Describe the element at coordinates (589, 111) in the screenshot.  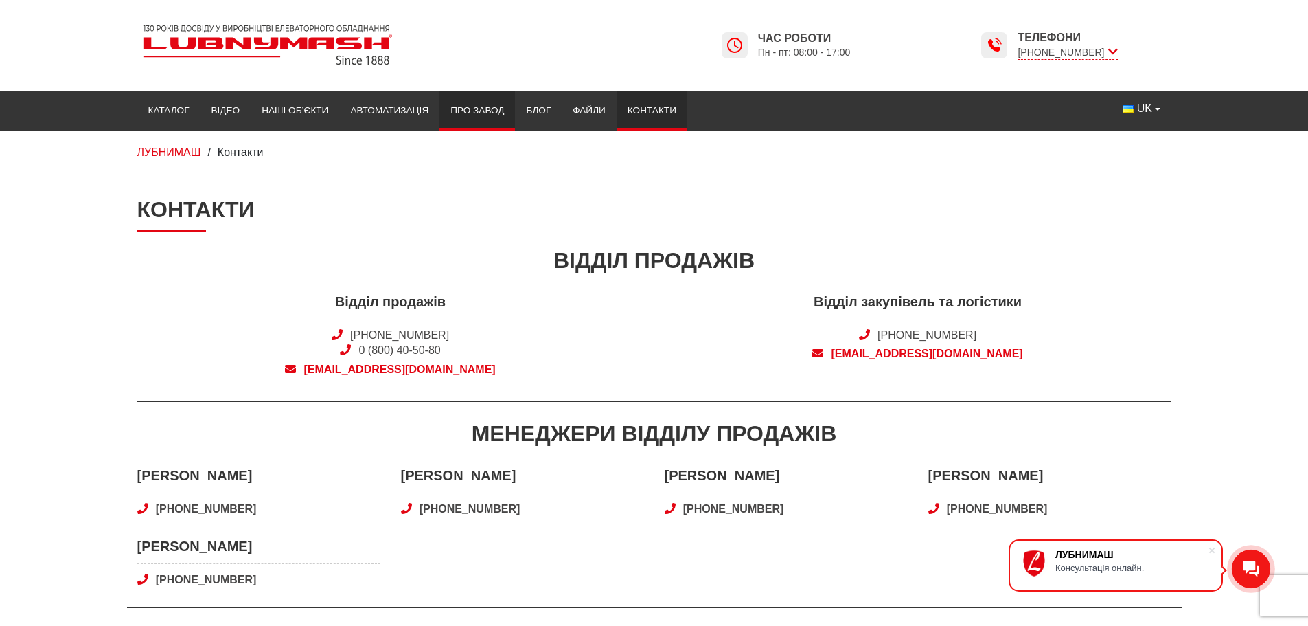
I see `a: Файли` at that location.